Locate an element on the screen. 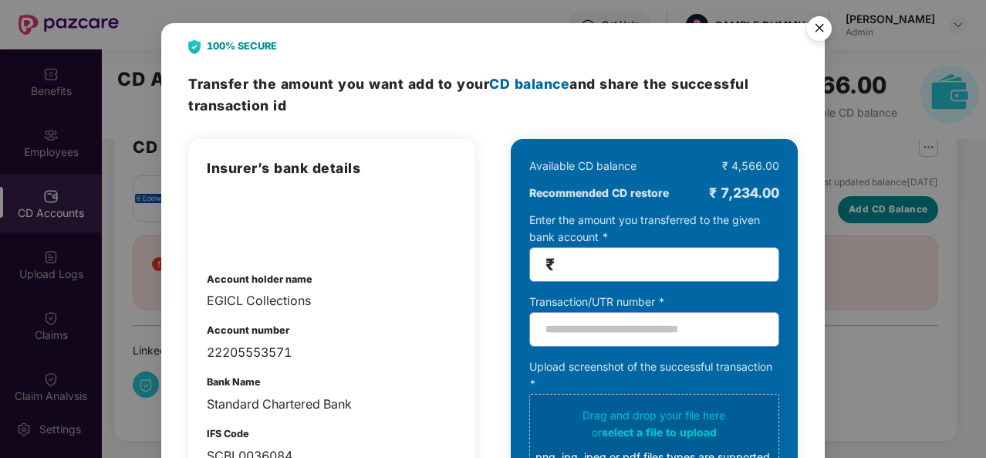 This screenshot has height=458, width=986. b: Account number is located at coordinates (248, 330).